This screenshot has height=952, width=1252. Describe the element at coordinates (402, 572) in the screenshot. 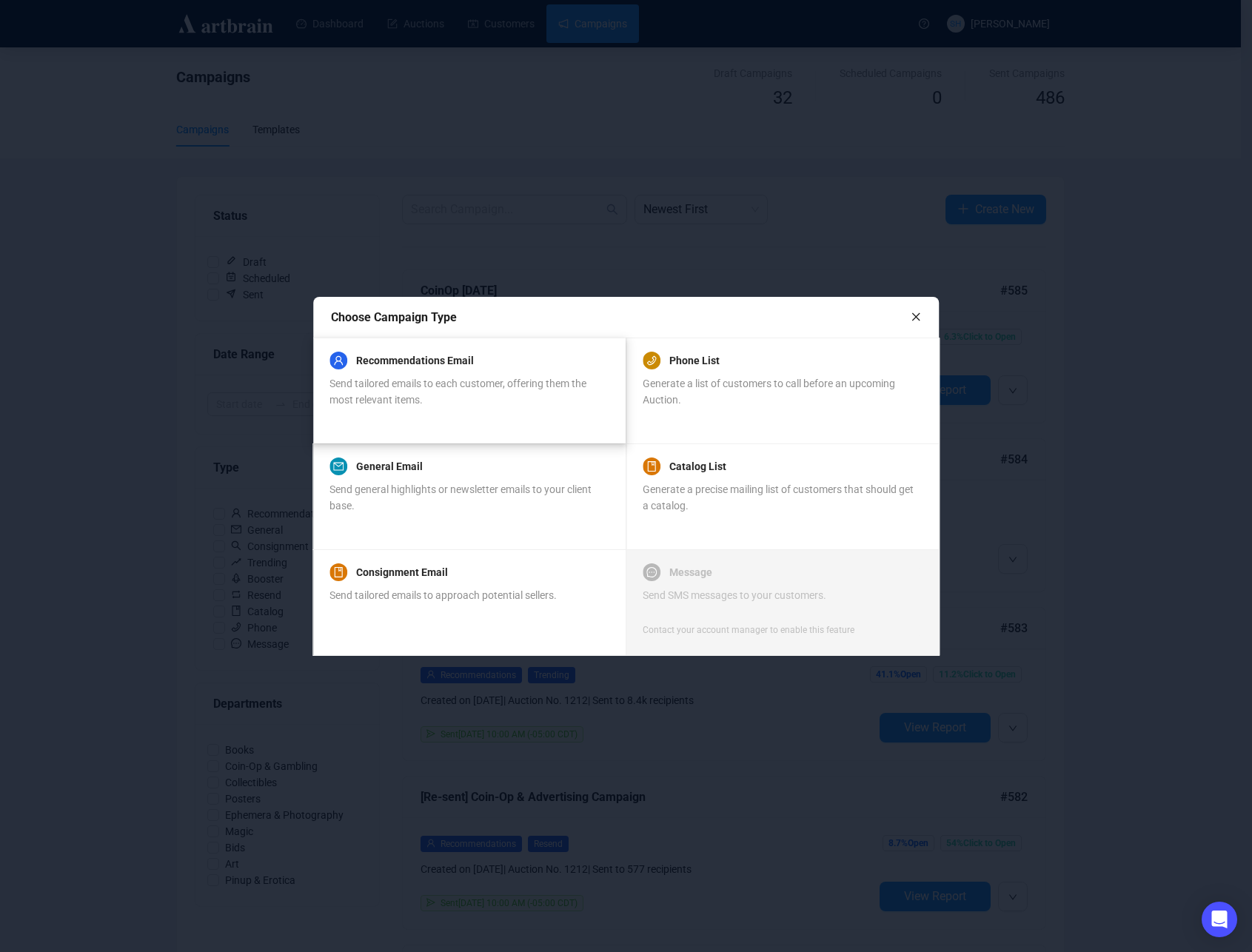

I see `a: Consignment Email` at that location.